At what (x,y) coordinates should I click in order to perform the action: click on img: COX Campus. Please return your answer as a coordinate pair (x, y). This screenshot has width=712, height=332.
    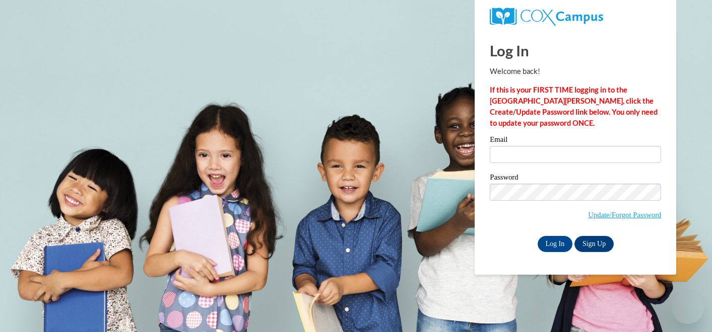
    Looking at the image, I should click on (546, 17).